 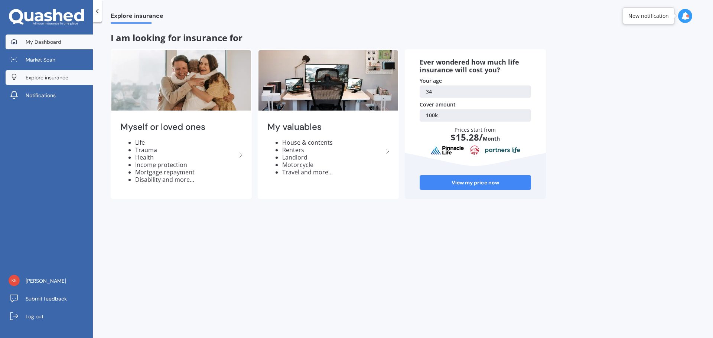 What do you see at coordinates (49, 95) in the screenshot?
I see `a: Notifications` at bounding box center [49, 95].